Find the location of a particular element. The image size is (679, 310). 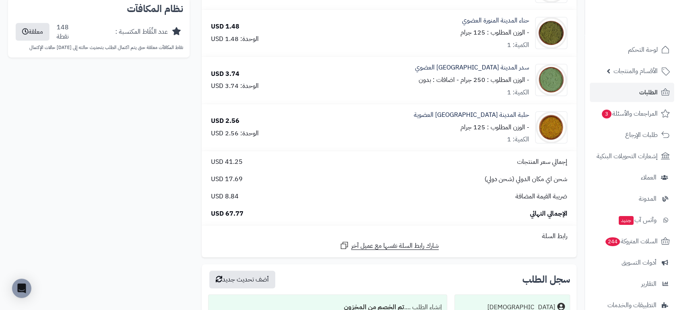

img: 1693553880-Fenugreek,%20Madina-90x90.jpg is located at coordinates (551, 127).